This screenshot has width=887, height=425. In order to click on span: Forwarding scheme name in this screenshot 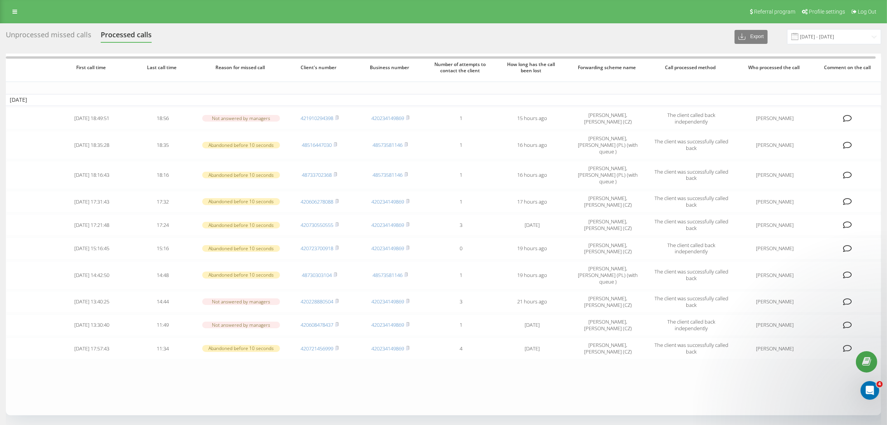, I will do `click(608, 68)`.